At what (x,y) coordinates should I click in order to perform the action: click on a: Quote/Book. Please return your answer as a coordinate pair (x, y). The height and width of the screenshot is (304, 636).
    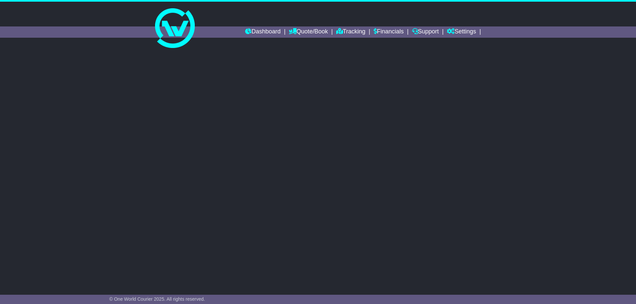
    Looking at the image, I should click on (308, 32).